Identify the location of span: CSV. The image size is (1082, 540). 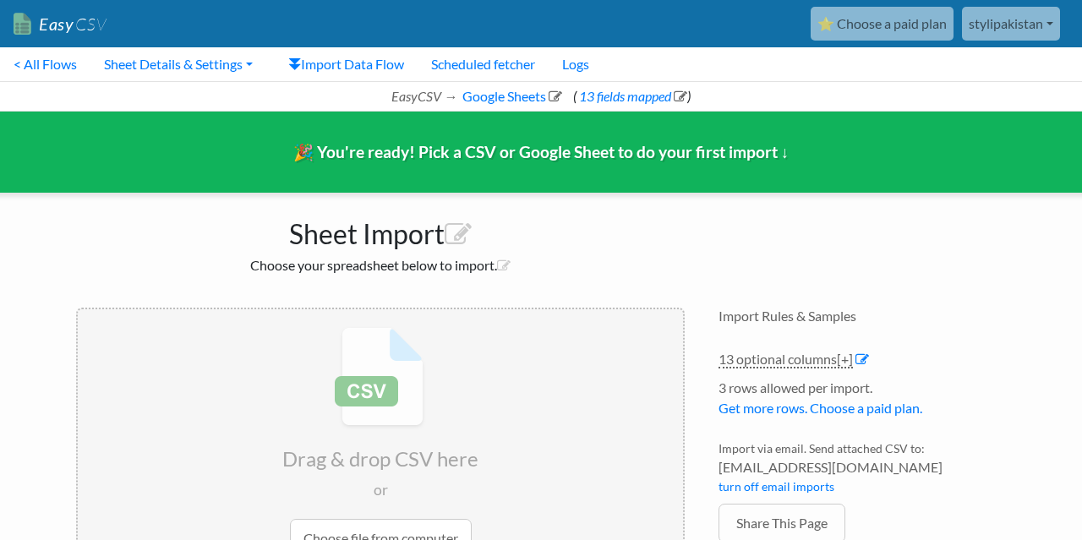
(90, 24).